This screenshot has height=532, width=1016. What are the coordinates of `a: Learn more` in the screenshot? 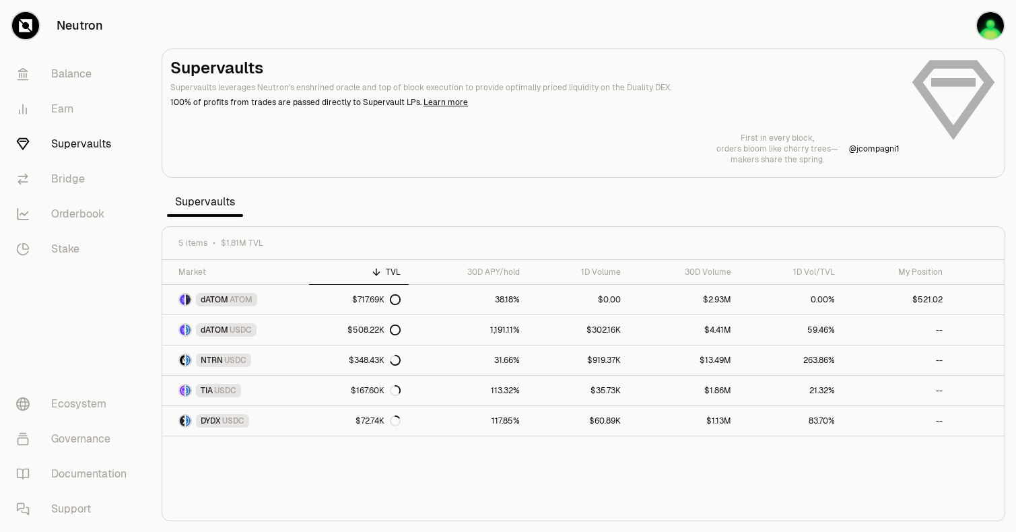 It's located at (446, 102).